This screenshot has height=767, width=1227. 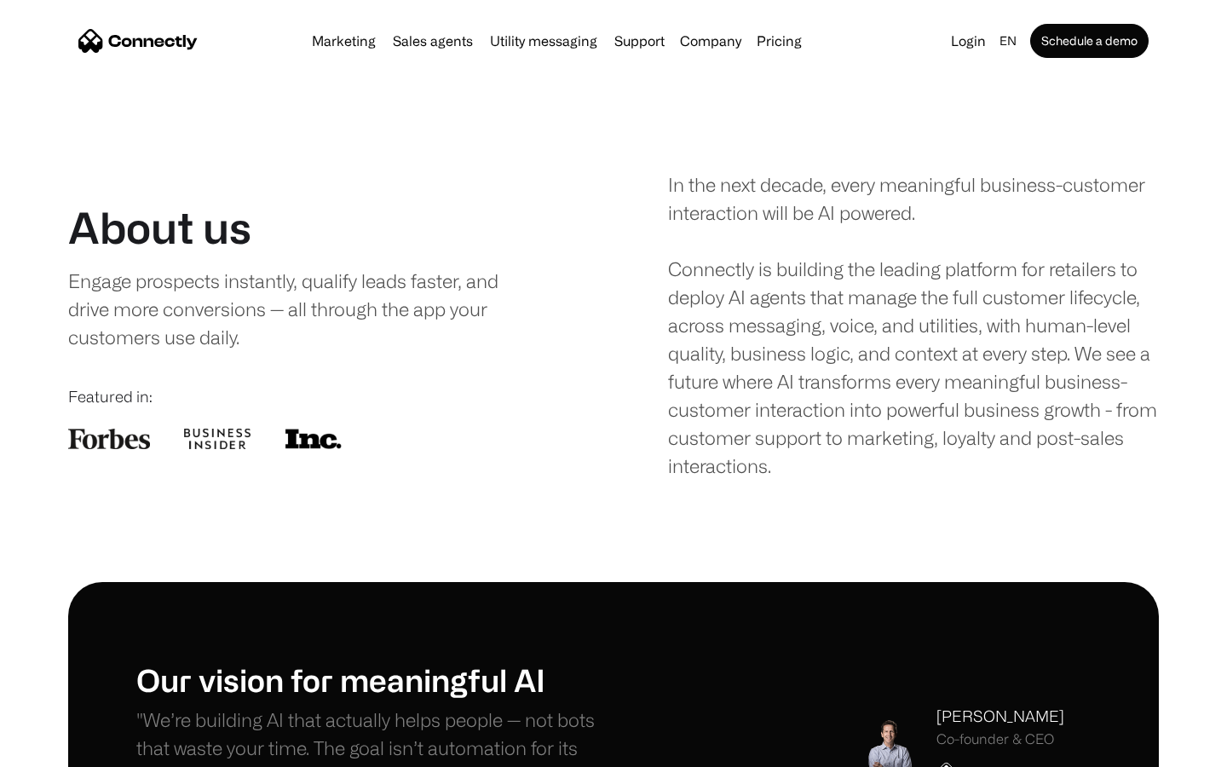 What do you see at coordinates (60, 748) in the screenshot?
I see `aside: Language selected: English` at bounding box center [60, 748].